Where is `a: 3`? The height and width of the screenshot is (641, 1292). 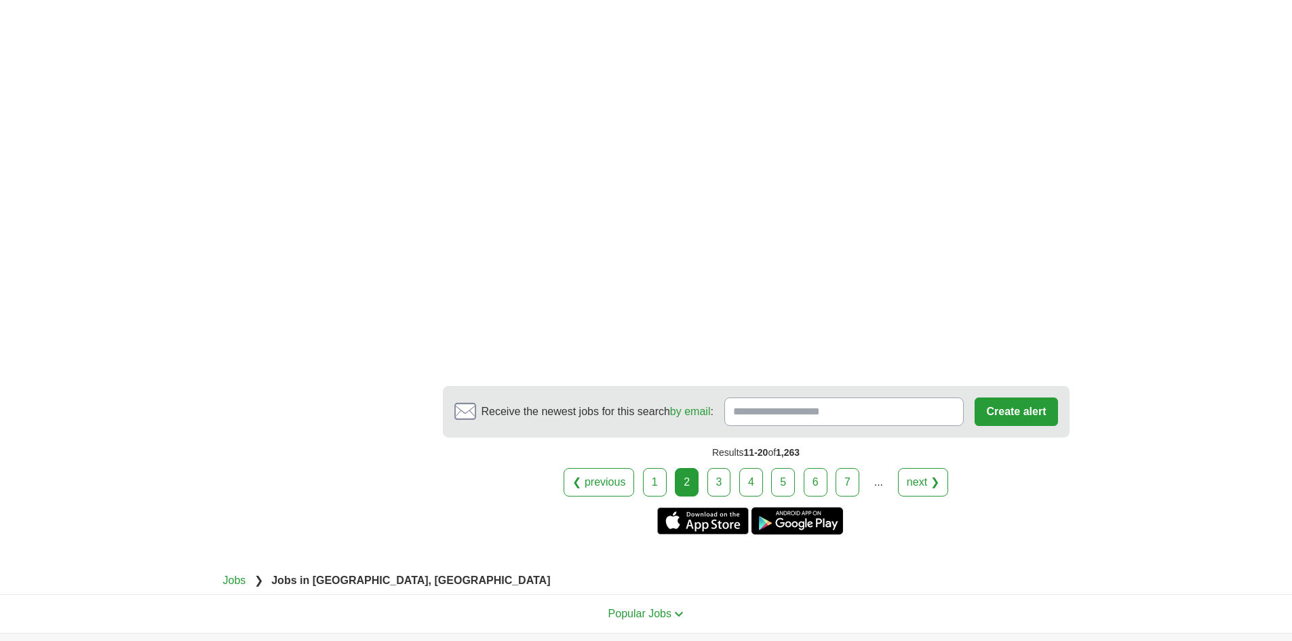 a: 3 is located at coordinates (719, 482).